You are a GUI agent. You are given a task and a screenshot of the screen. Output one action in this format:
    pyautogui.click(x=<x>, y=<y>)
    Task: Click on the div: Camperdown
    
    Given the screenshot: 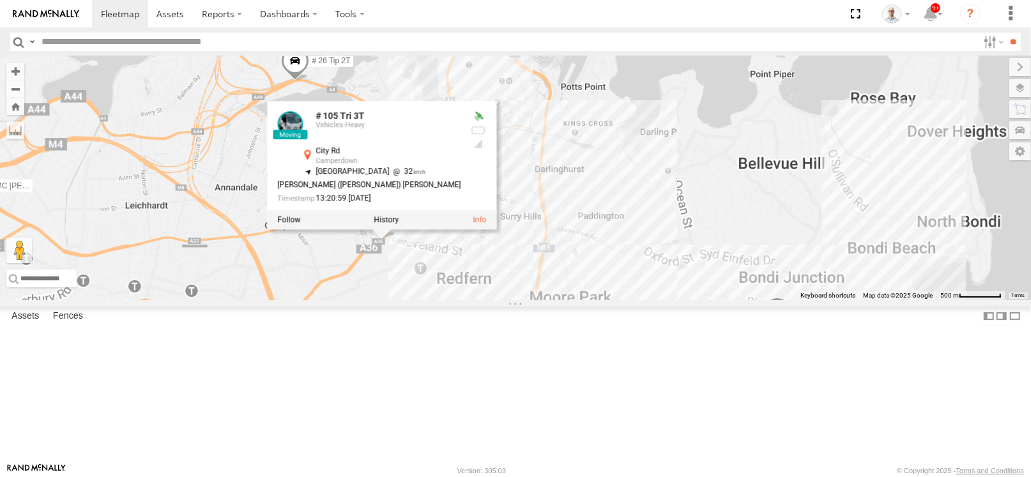 What is the action you would take?
    pyautogui.click(x=388, y=161)
    